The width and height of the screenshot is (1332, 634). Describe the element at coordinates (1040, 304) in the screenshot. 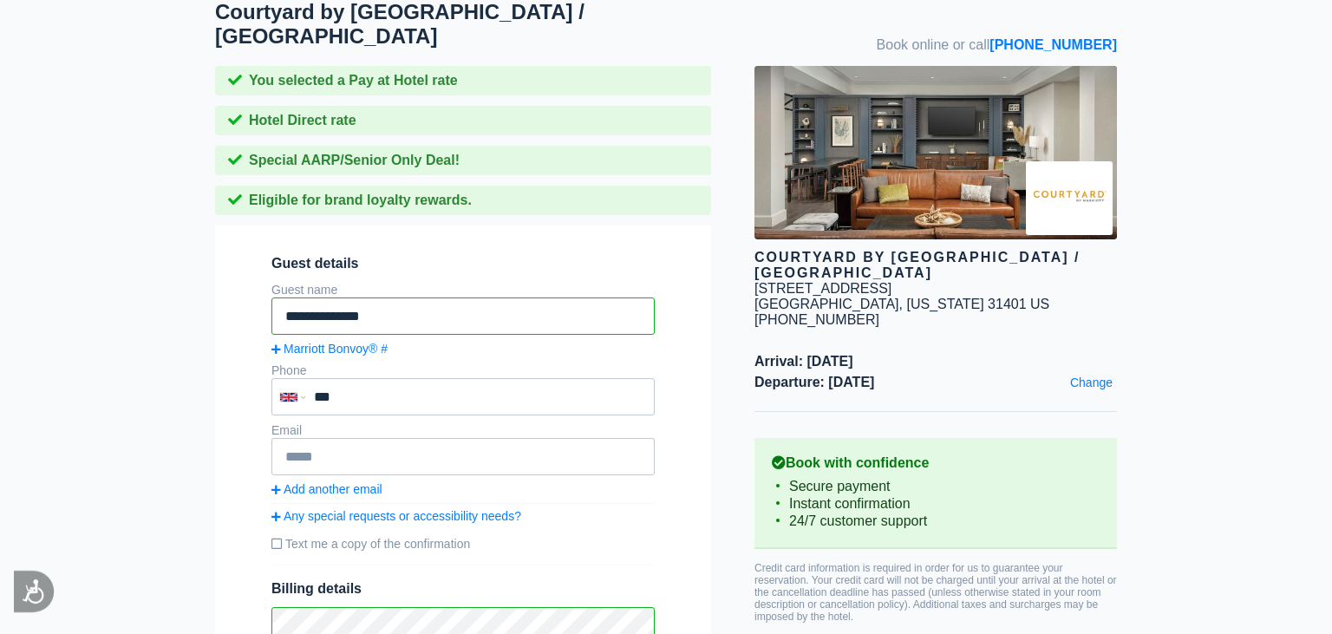

I see `span: US` at that location.